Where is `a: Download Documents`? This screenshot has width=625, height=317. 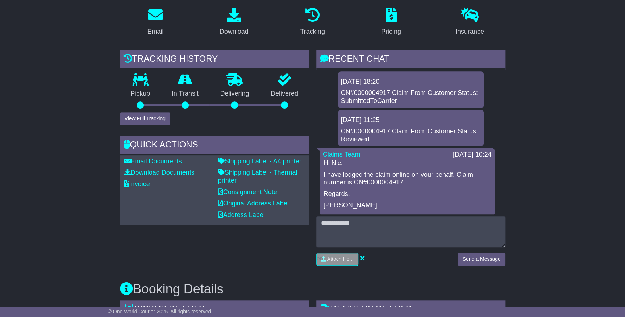
a: Download Documents is located at coordinates (159, 172).